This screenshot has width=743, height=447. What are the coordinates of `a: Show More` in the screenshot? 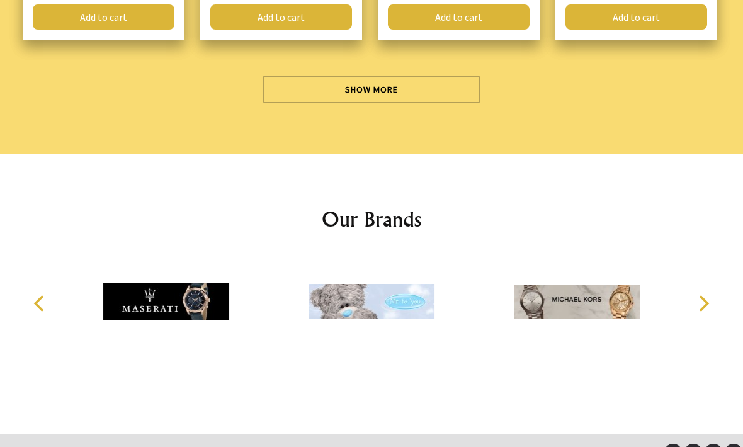 It's located at (371, 89).